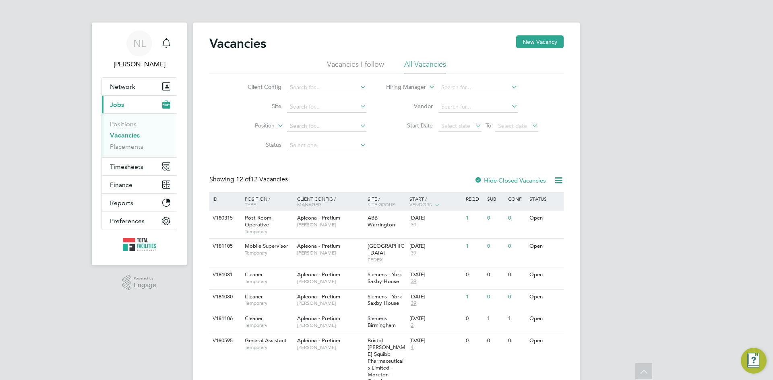 Image resolution: width=773 pixels, height=380 pixels. Describe the element at coordinates (258, 87) in the screenshot. I see `label: Client Config` at that location.